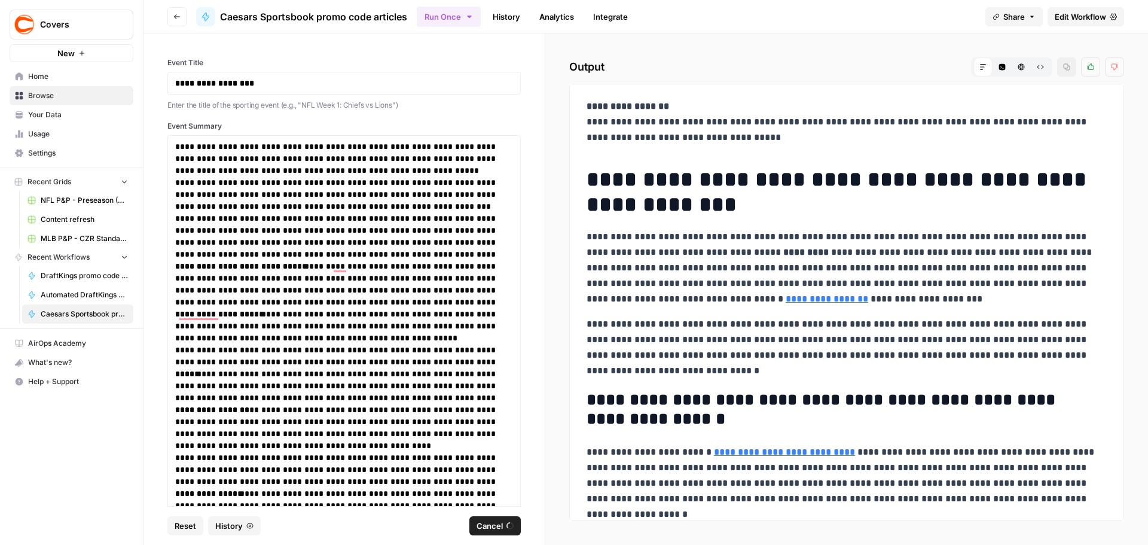  Describe the element at coordinates (71, 362) in the screenshot. I see `button: What's new?` at that location.